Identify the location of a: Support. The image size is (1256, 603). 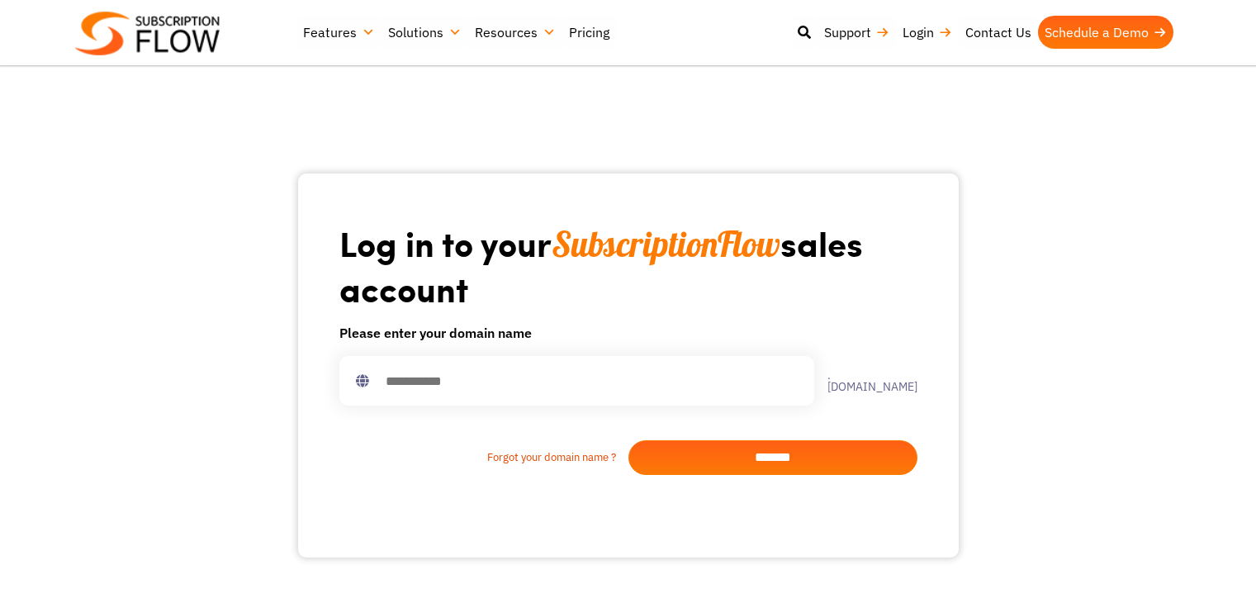
(856, 32).